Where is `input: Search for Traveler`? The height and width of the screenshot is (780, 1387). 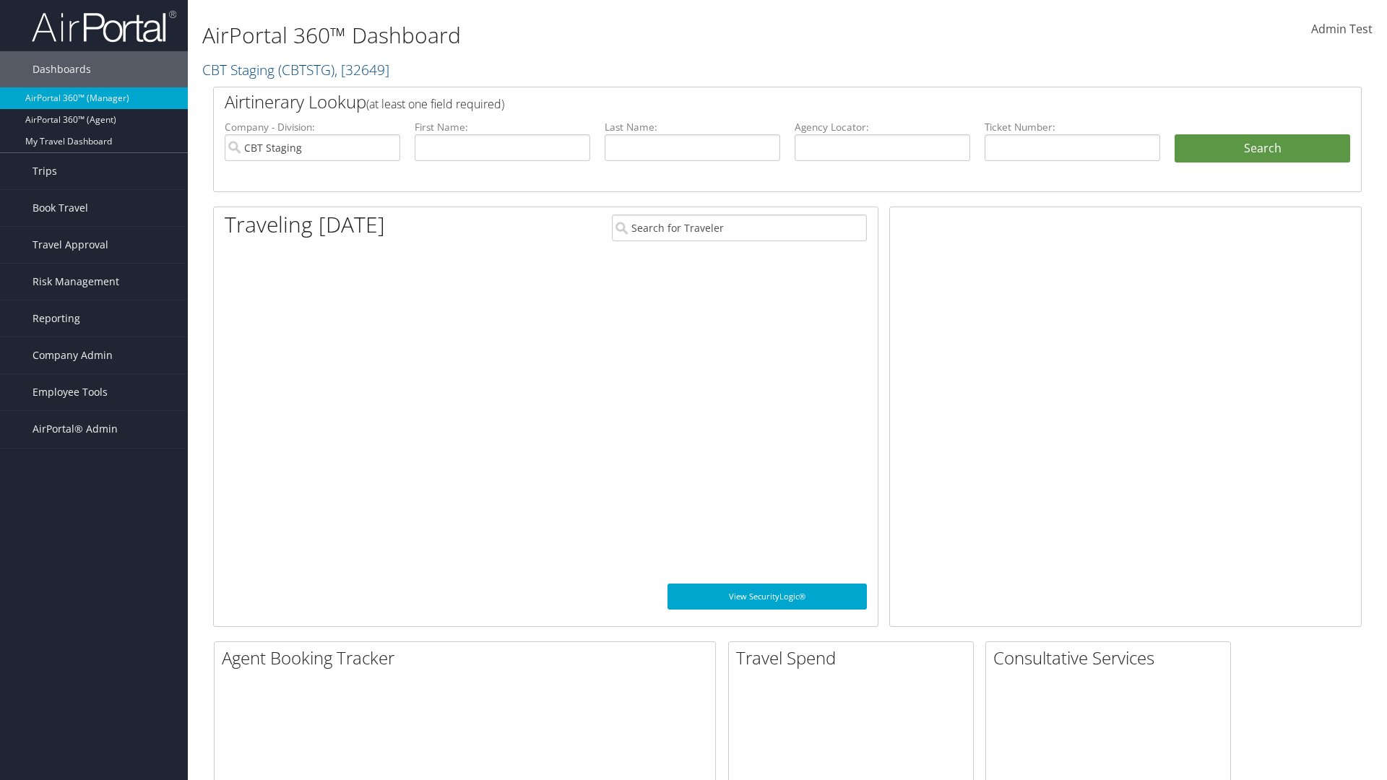 input: Search for Traveler is located at coordinates (739, 228).